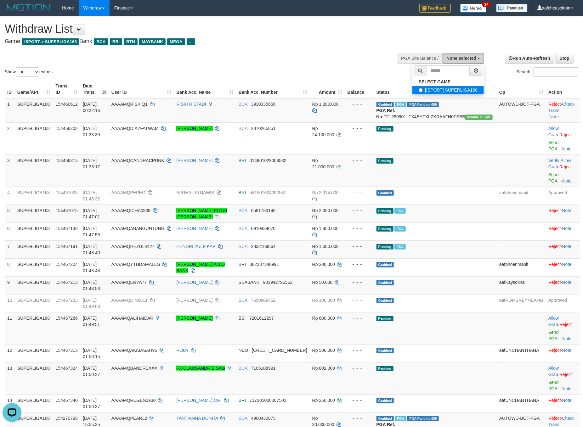 This screenshot has height=427, width=583. Describe the element at coordinates (12, 12) in the screenshot. I see `button: Open LiveChat chat widget` at that location.